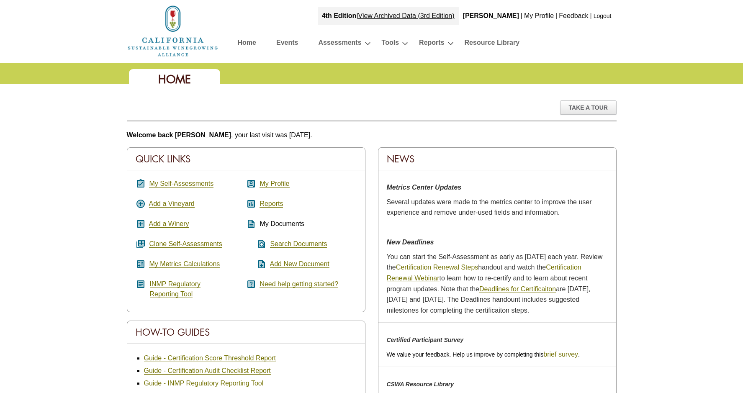 This screenshot has width=743, height=393. Describe the element at coordinates (492, 44) in the screenshot. I see `a: Resource Library` at that location.